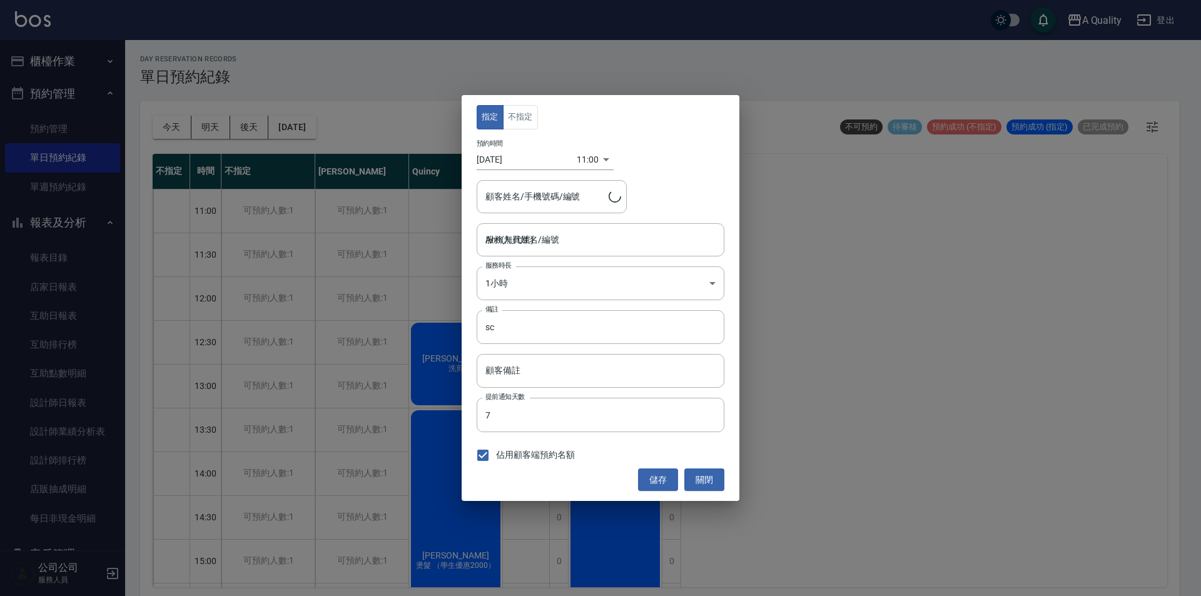 The image size is (1201, 596). Describe the element at coordinates (601, 283) in the screenshot. I see `div: 1小時` at that location.